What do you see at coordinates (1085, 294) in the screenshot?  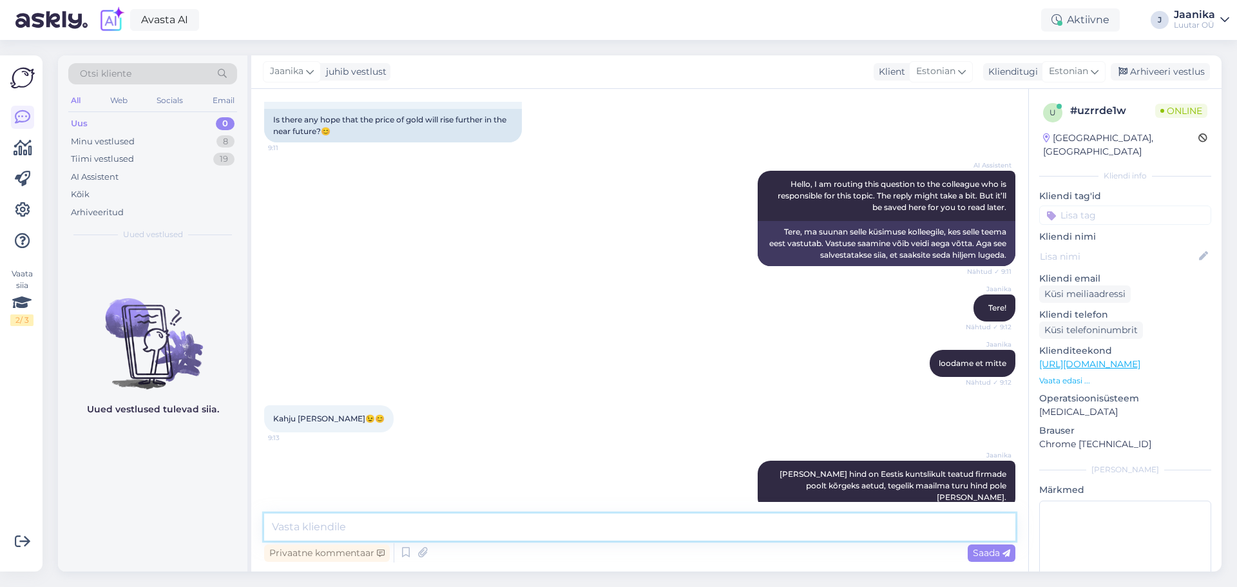 I see `div: Küsi meiliaadressi` at bounding box center [1085, 294].